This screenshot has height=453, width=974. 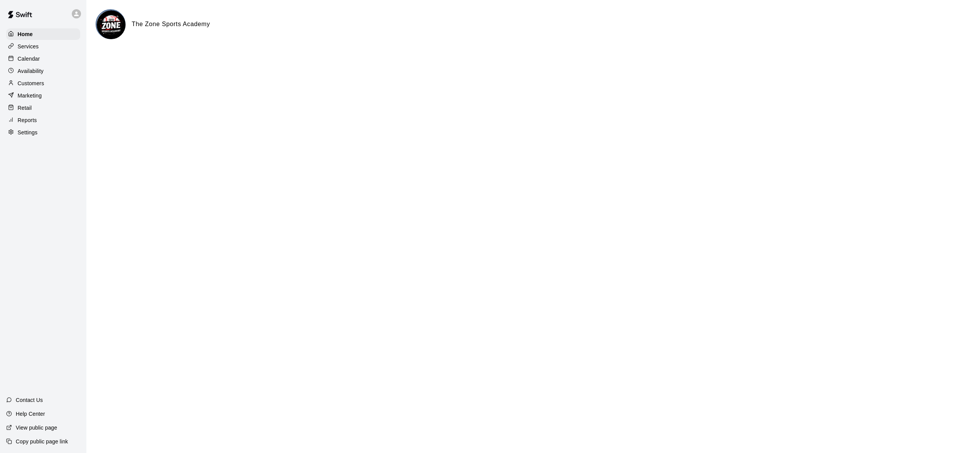 What do you see at coordinates (25, 108) in the screenshot?
I see `p: Retail` at bounding box center [25, 108].